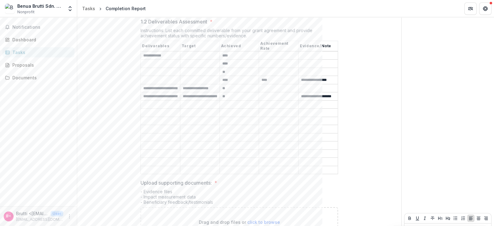  Describe the element at coordinates (441, 218) in the screenshot. I see `button: Heading 1` at that location.